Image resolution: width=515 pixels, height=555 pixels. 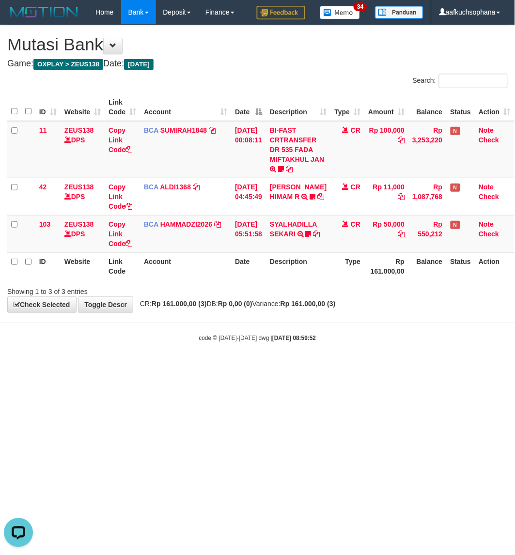 What do you see at coordinates (48, 266) in the screenshot?
I see `th: ID` at bounding box center [48, 266].